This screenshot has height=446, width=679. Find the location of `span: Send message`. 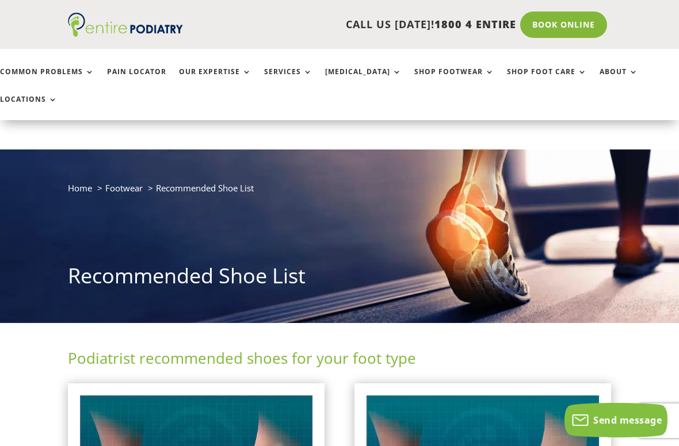

span: Send message is located at coordinates (627, 420).